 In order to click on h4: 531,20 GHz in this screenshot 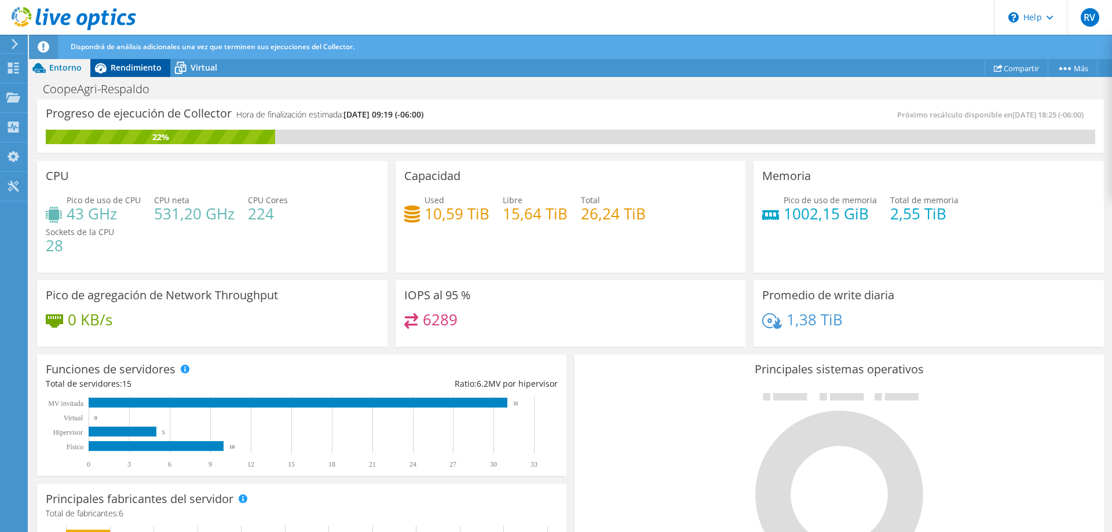, I will do `click(194, 214)`.